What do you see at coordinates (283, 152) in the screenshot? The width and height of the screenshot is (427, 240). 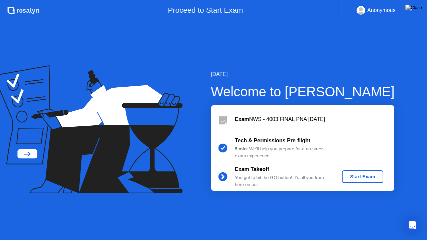 I see `div: : We’ll help you prepare for a no-stress exam experience` at bounding box center [283, 152].